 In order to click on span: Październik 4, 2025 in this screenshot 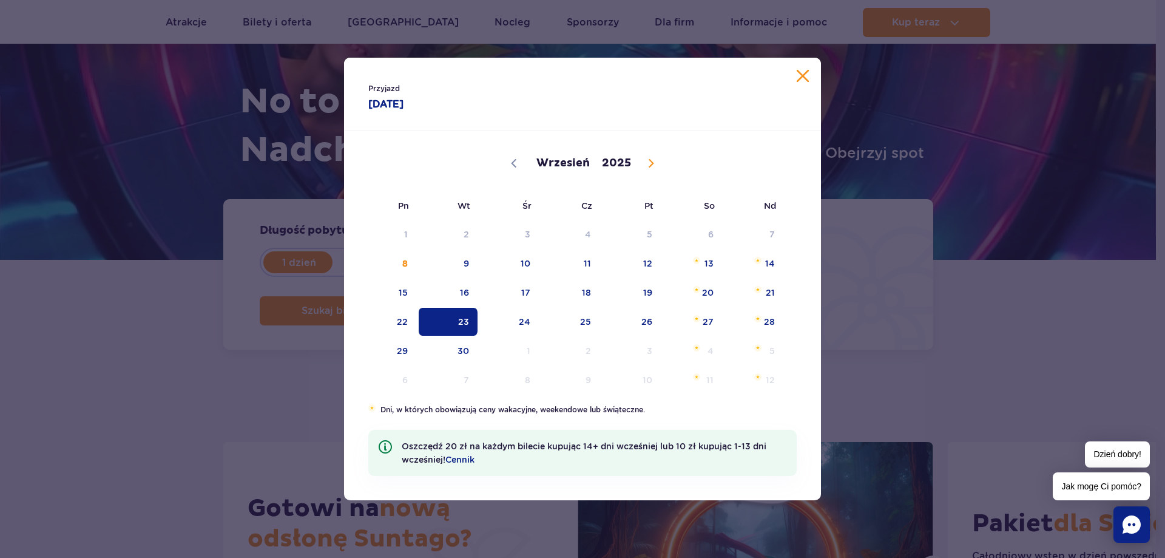, I will do `click(692, 351)`.